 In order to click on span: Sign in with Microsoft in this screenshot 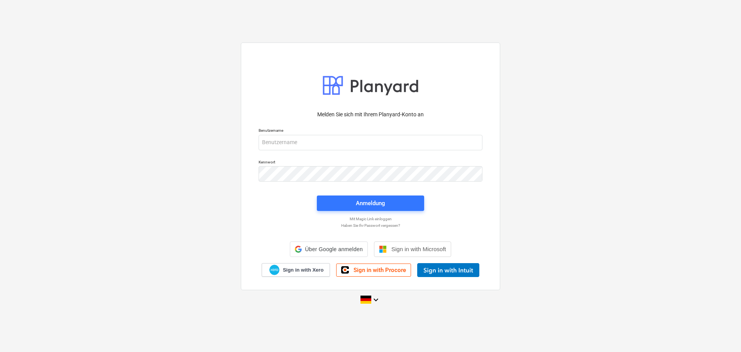, I will do `click(419, 248)`.